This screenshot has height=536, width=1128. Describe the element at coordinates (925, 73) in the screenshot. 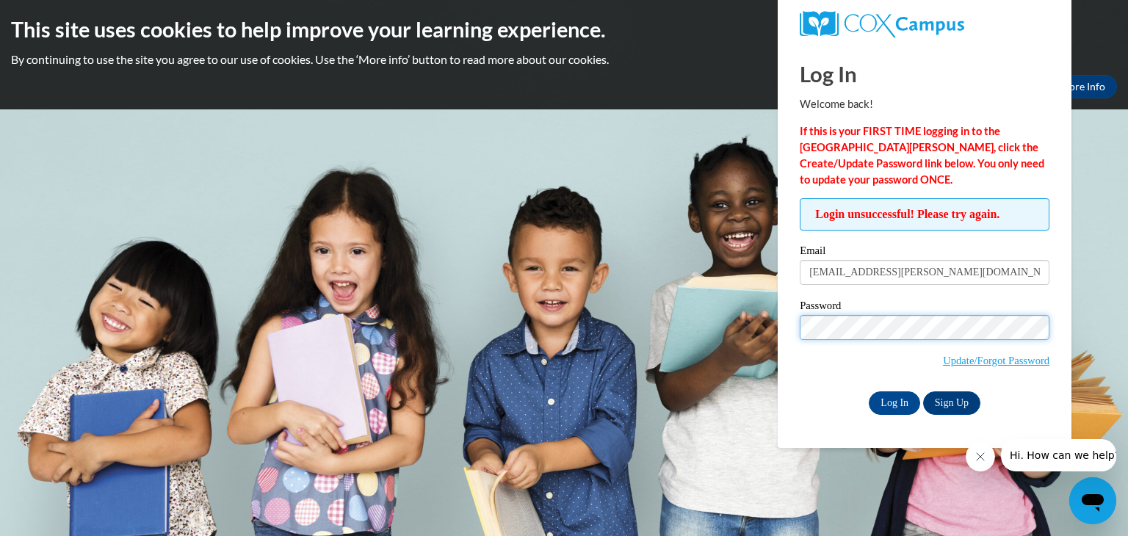

I see `h1: Log In` at that location.